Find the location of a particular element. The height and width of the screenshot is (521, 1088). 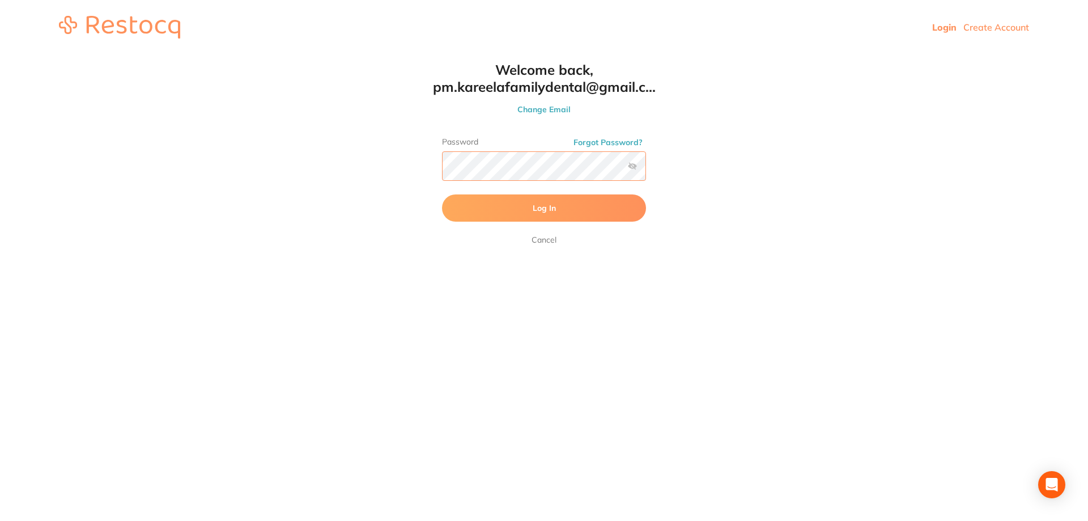

button: Log In is located at coordinates (544, 208).